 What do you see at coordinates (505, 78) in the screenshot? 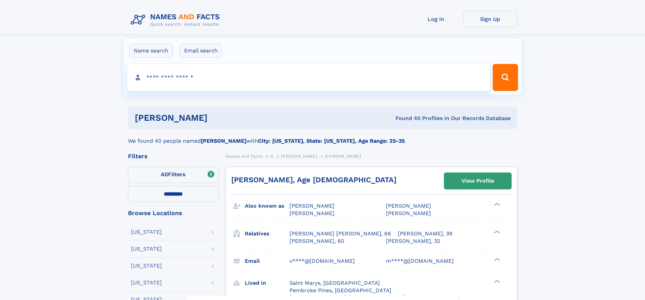
I see `button: Search Button` at bounding box center [505, 78].